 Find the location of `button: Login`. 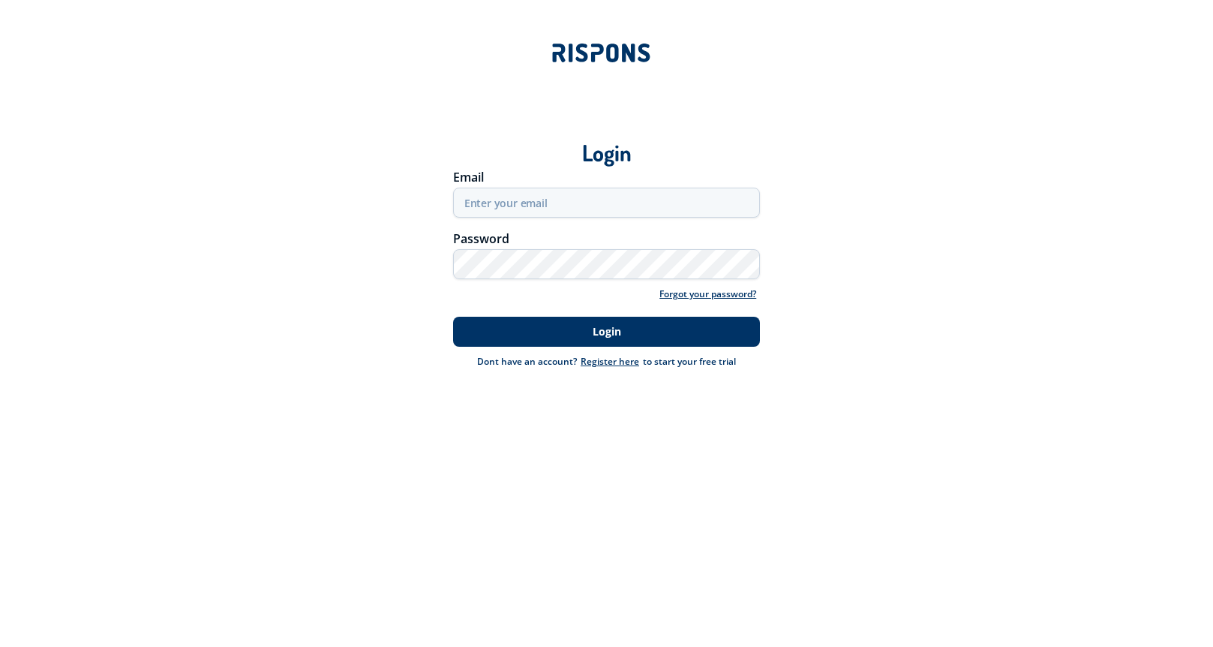

button: Login is located at coordinates (607, 332).